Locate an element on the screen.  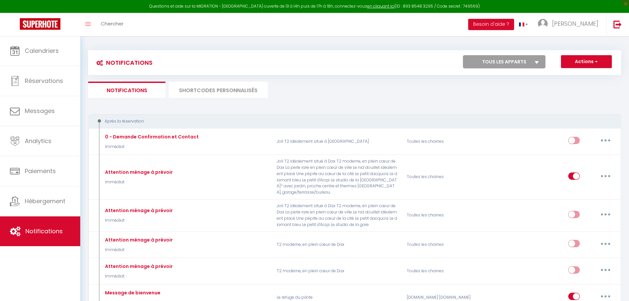
li: Notifications is located at coordinates (127, 89).